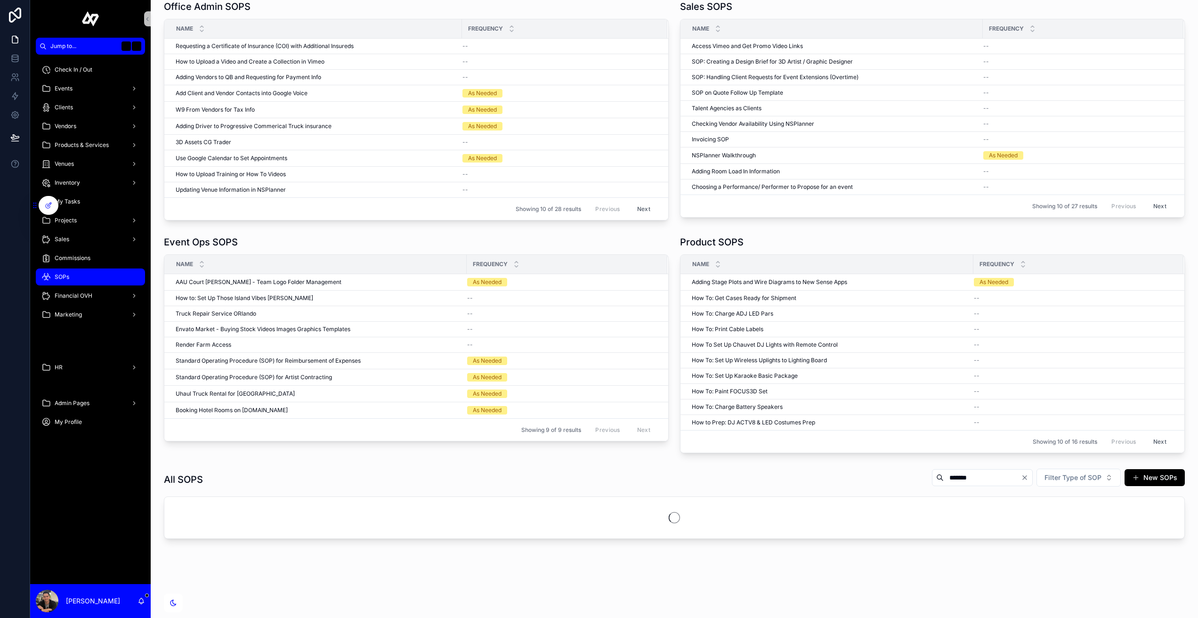 The width and height of the screenshot is (1198, 618). I want to click on span: Frequency, so click(1006, 29).